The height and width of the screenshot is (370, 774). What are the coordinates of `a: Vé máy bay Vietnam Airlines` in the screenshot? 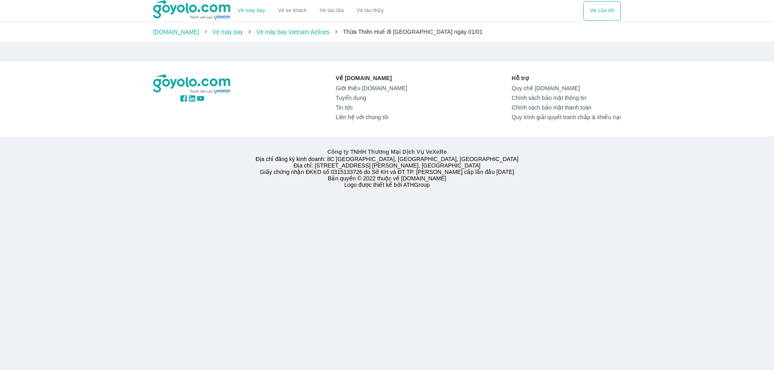 It's located at (293, 32).